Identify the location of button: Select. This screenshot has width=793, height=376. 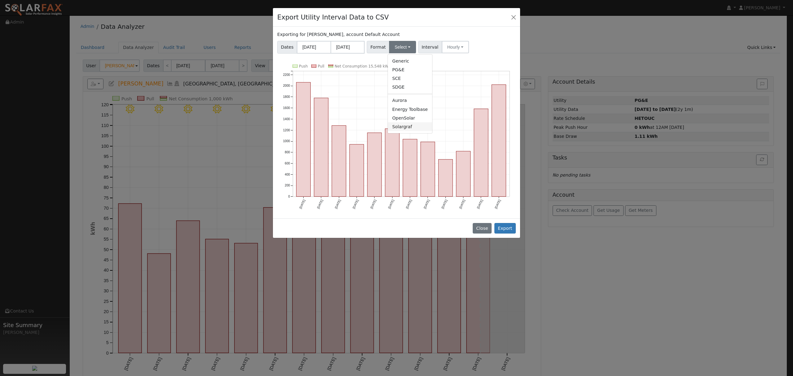
(402, 47).